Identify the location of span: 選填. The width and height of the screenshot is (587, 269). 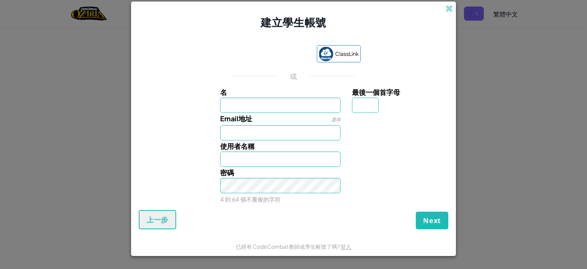
(336, 119).